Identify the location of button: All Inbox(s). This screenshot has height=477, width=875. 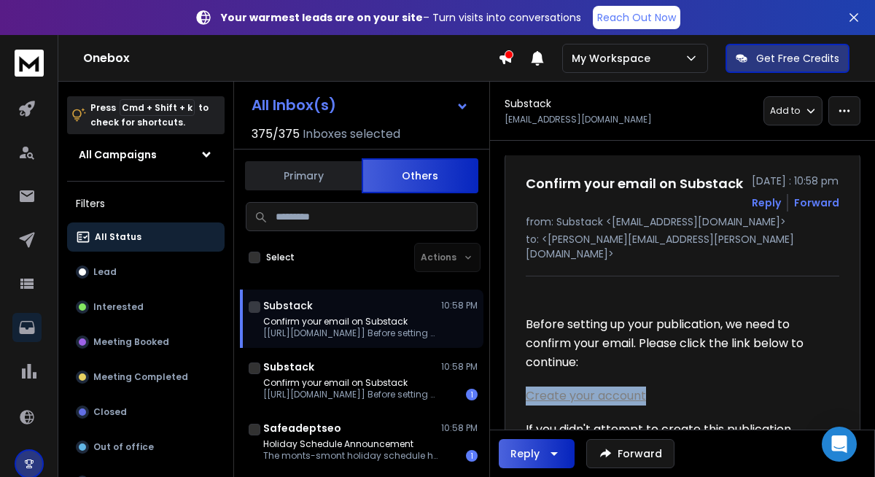
(360, 105).